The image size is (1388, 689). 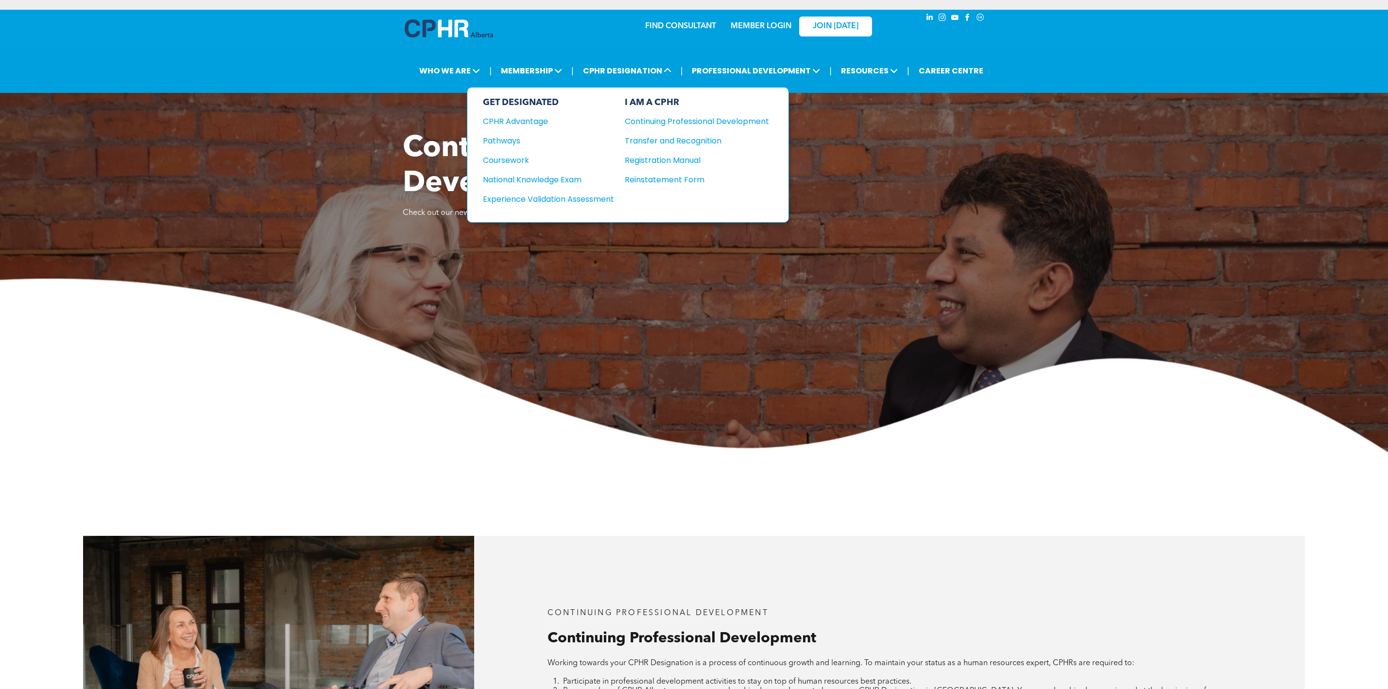 What do you see at coordinates (690, 121) in the screenshot?
I see `div: Continuing Professional Development` at bounding box center [690, 121].